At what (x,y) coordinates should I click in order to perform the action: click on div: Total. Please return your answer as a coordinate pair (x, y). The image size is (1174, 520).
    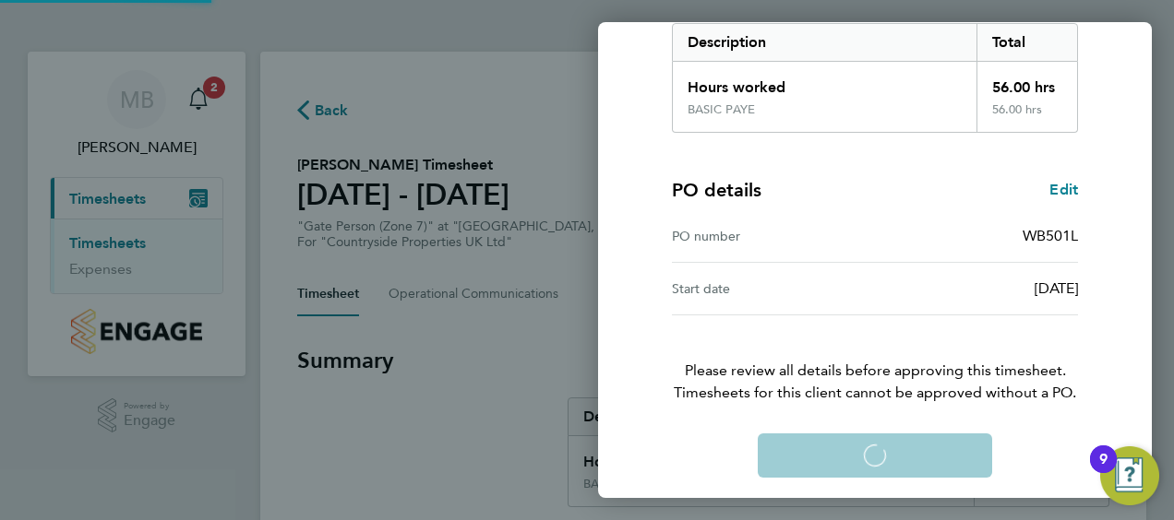
    Looking at the image, I should click on (1027, 42).